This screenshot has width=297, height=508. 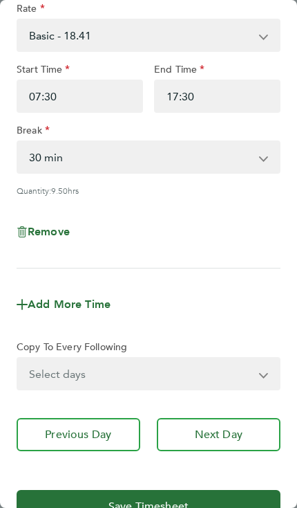 What do you see at coordinates (219, 434) in the screenshot?
I see `button: Next Day` at bounding box center [219, 434].